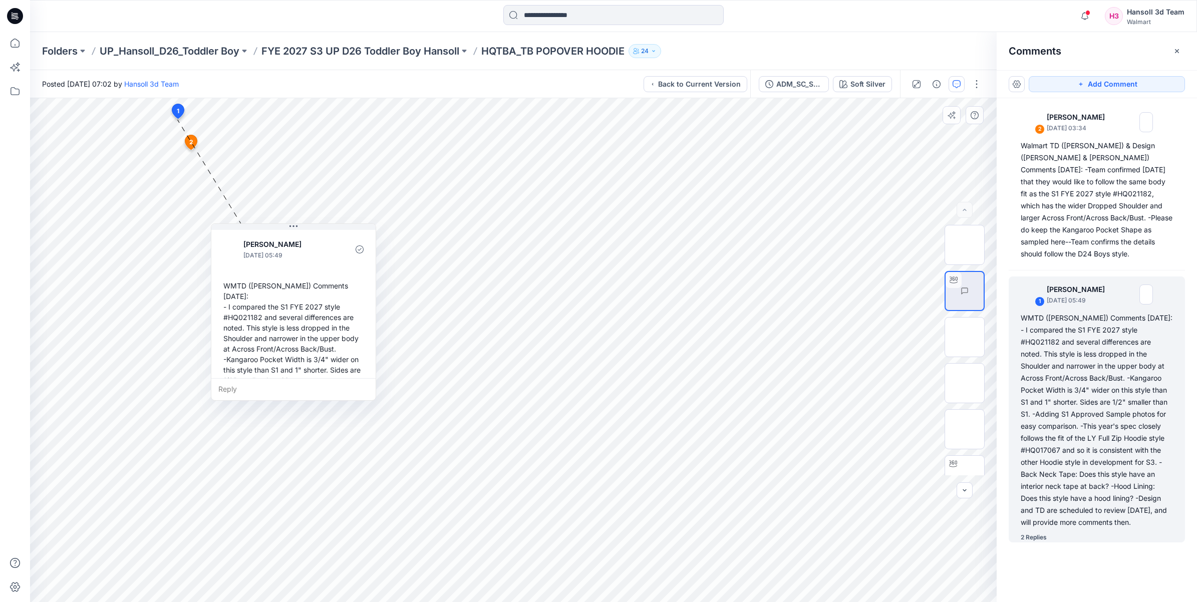  What do you see at coordinates (60, 51) in the screenshot?
I see `p: Folders` at bounding box center [60, 51].